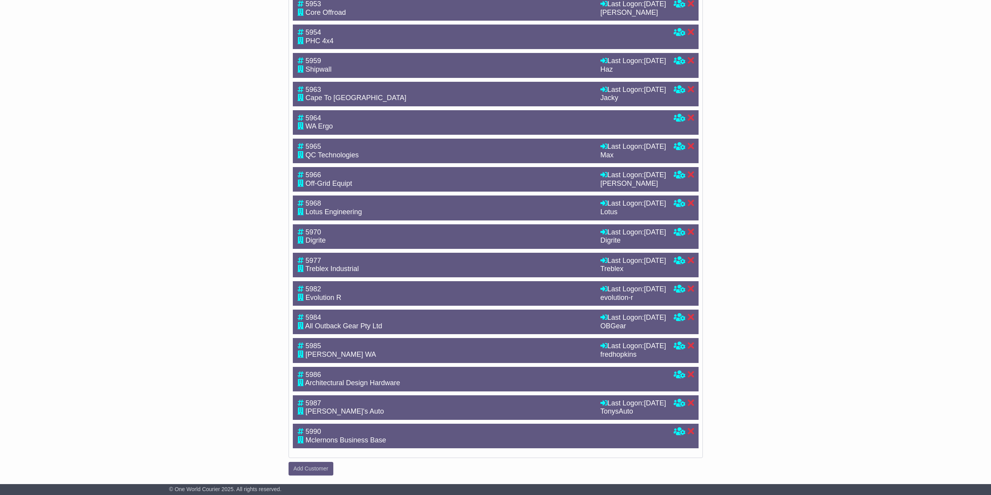 This screenshot has height=495, width=991. Describe the element at coordinates (353, 383) in the screenshot. I see `span: Architectural Design Hardware` at that location.